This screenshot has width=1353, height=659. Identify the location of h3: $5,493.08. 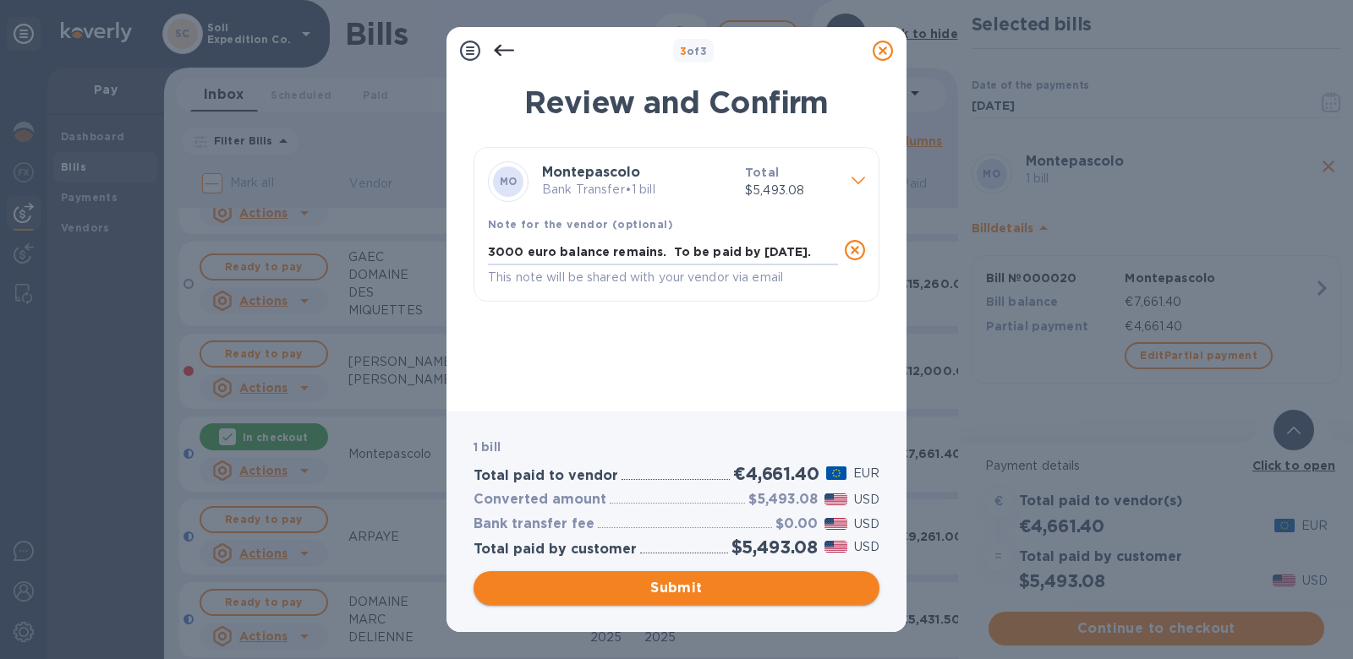
(783, 500).